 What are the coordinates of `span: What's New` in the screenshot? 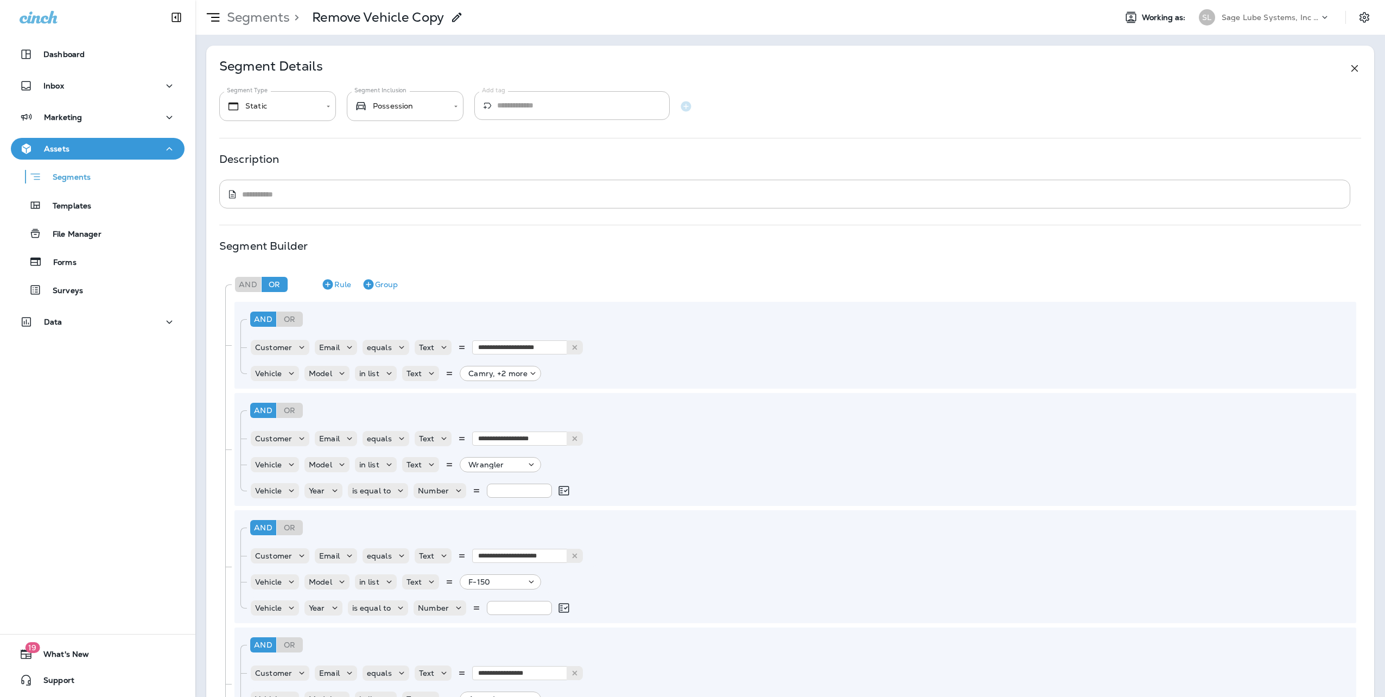 It's located at (61, 656).